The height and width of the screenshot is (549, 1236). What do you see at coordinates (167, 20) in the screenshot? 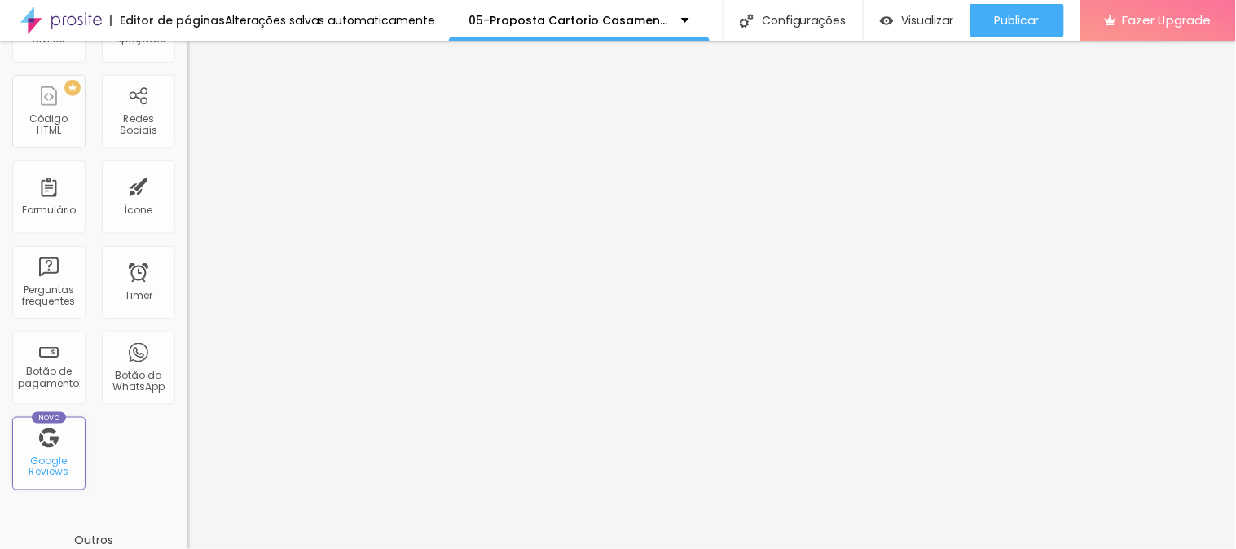
I see `div: Editor de páginas` at bounding box center [167, 20].